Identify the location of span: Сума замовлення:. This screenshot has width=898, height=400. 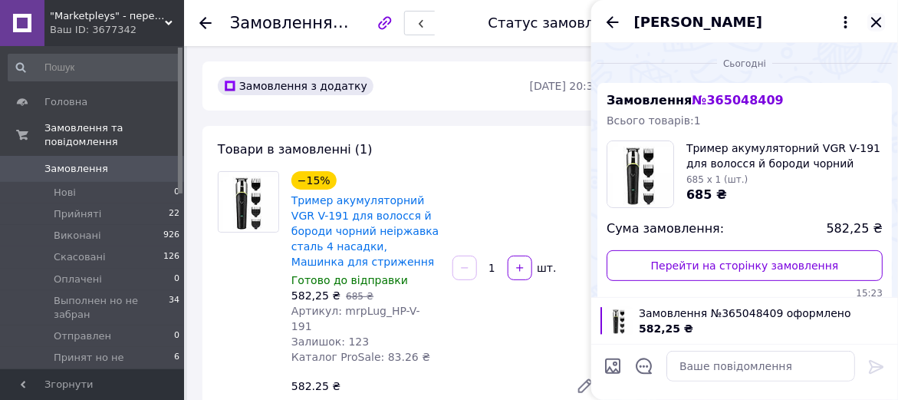
(665, 229).